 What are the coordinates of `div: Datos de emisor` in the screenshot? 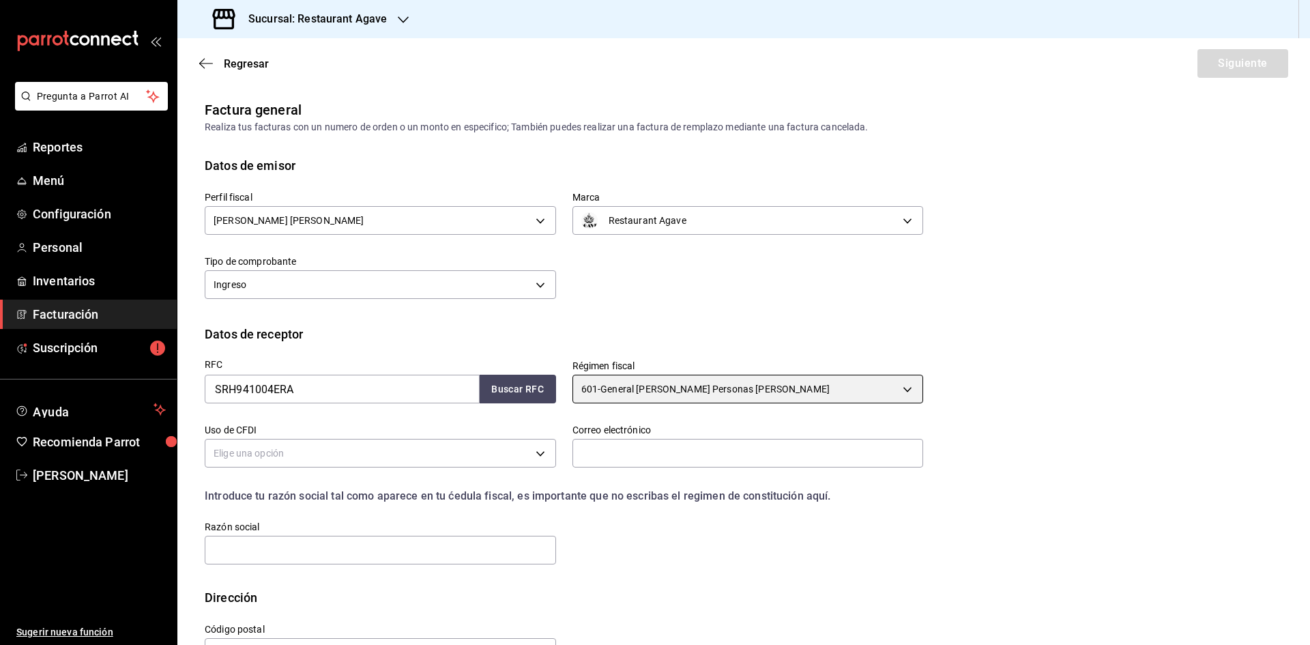 It's located at (250, 165).